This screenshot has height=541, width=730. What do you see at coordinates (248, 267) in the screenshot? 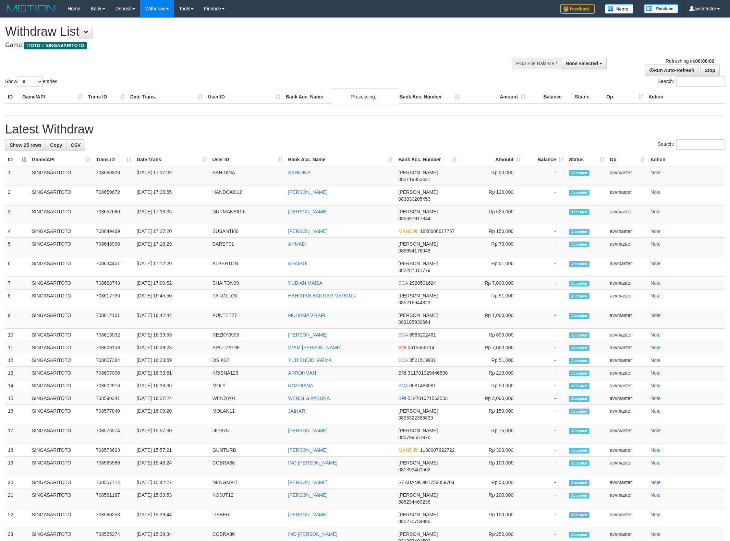
I see `td: ALBERTON` at bounding box center [248, 267].